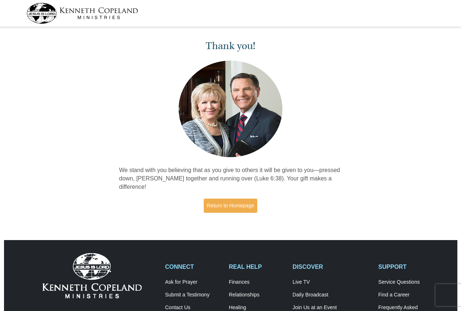  What do you see at coordinates (406, 295) in the screenshot?
I see `a: Find a Career` at bounding box center [406, 295].